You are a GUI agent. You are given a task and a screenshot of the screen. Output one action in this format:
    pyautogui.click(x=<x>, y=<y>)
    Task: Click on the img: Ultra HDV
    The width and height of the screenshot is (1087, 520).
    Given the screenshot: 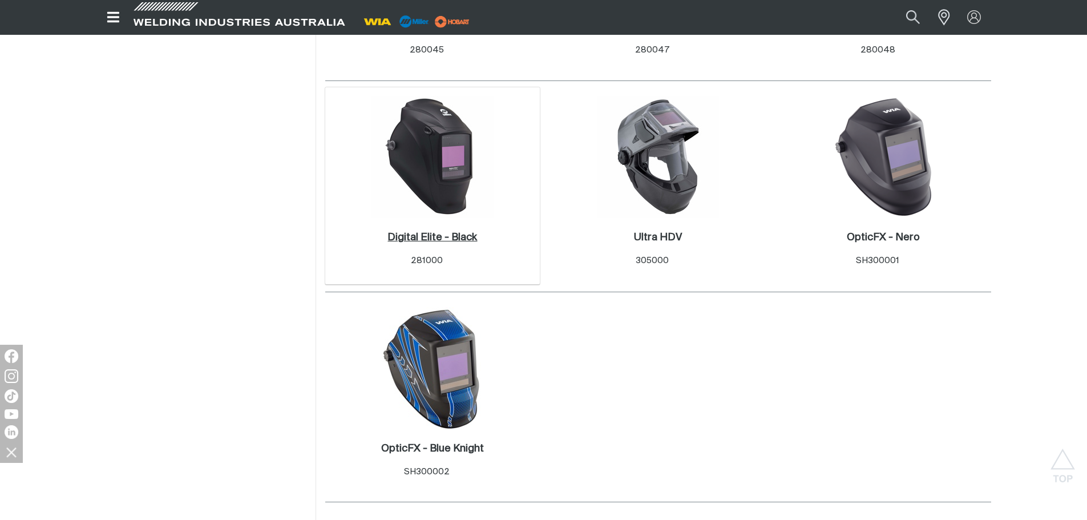 What is the action you would take?
    pyautogui.click(x=658, y=157)
    